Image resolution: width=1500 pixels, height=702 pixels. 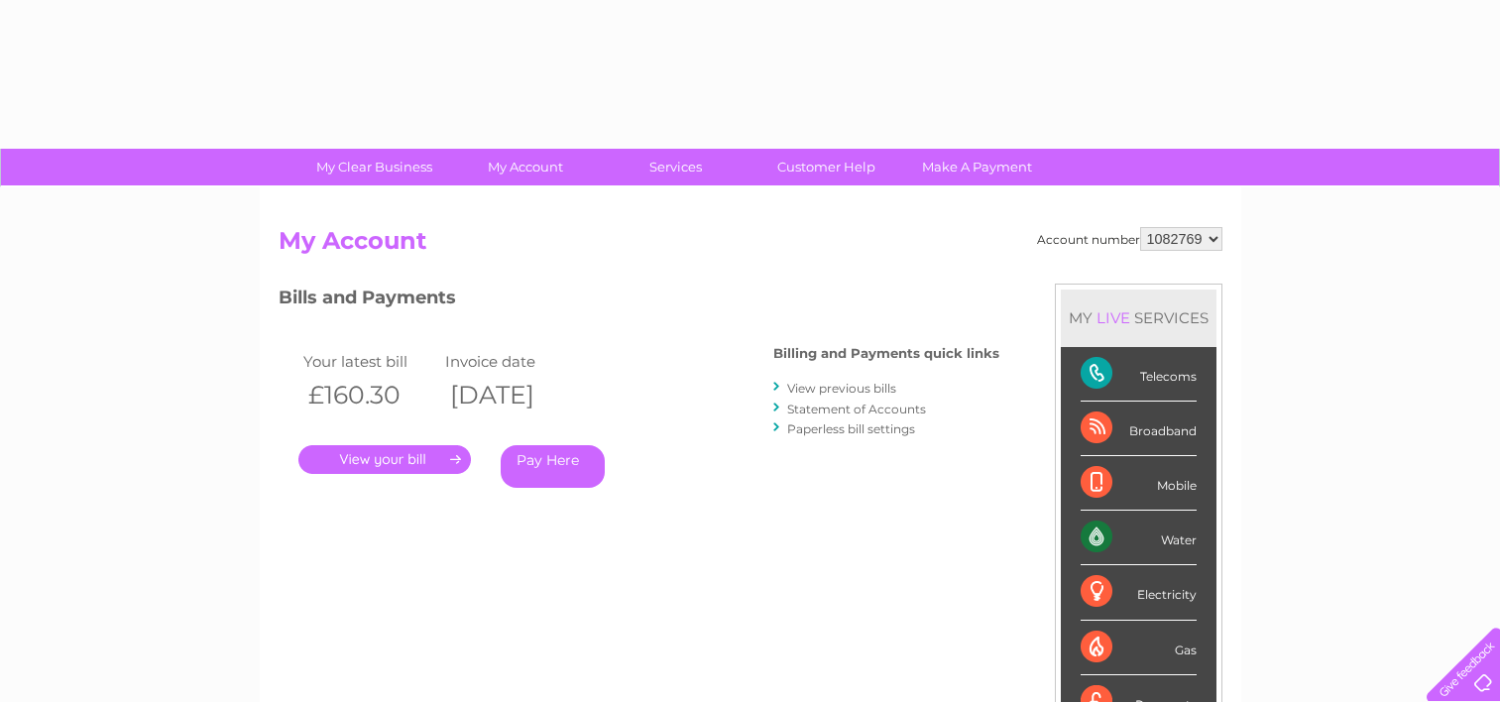 I want to click on td: Your latest bill, so click(x=370, y=361).